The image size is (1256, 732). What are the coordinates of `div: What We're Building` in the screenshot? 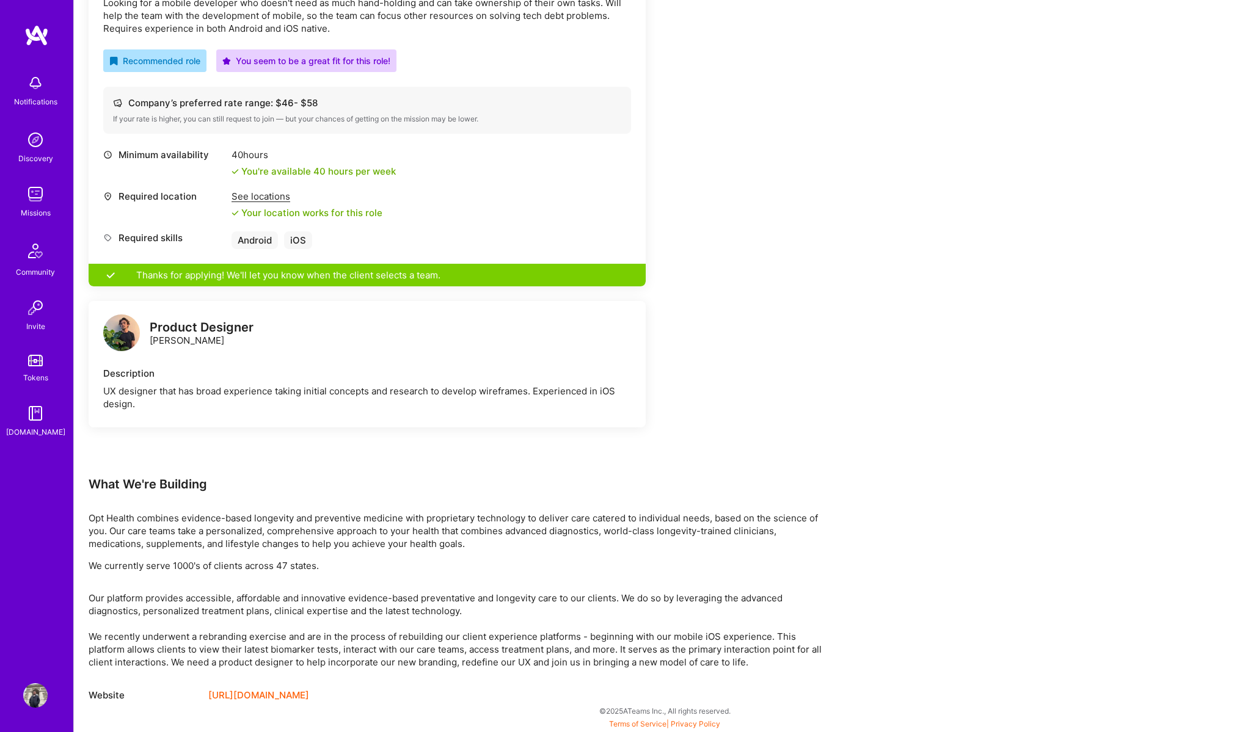 It's located at (455, 484).